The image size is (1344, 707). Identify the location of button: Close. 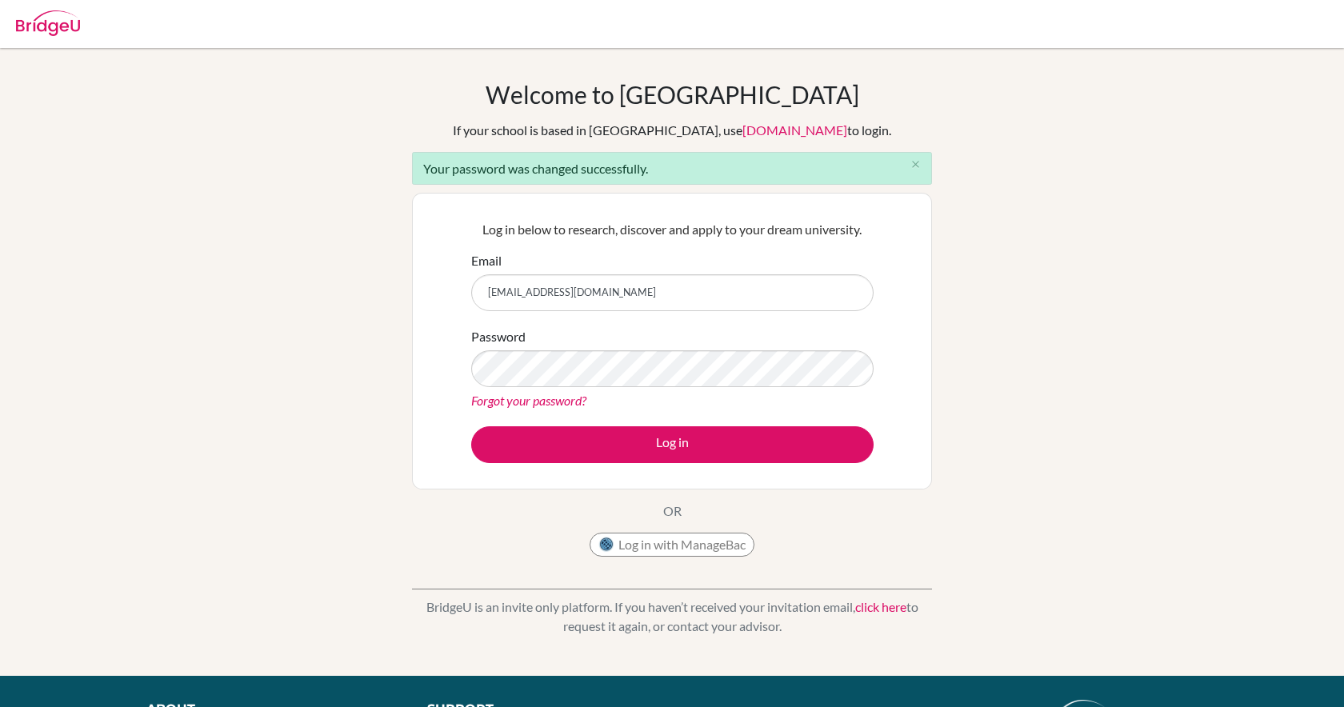
(915, 165).